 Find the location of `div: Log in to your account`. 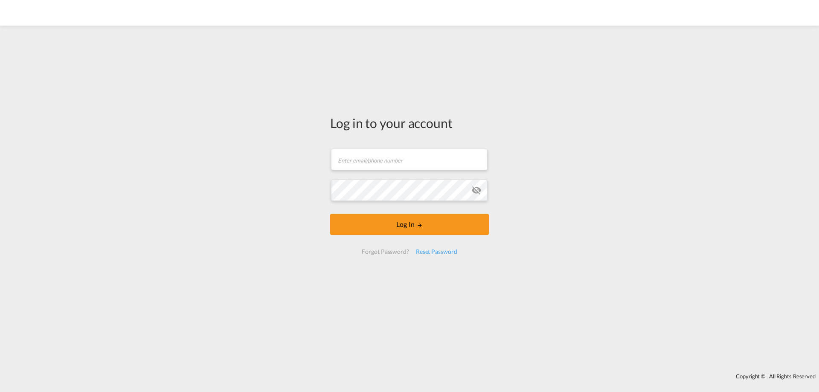

div: Log in to your account is located at coordinates (409, 123).